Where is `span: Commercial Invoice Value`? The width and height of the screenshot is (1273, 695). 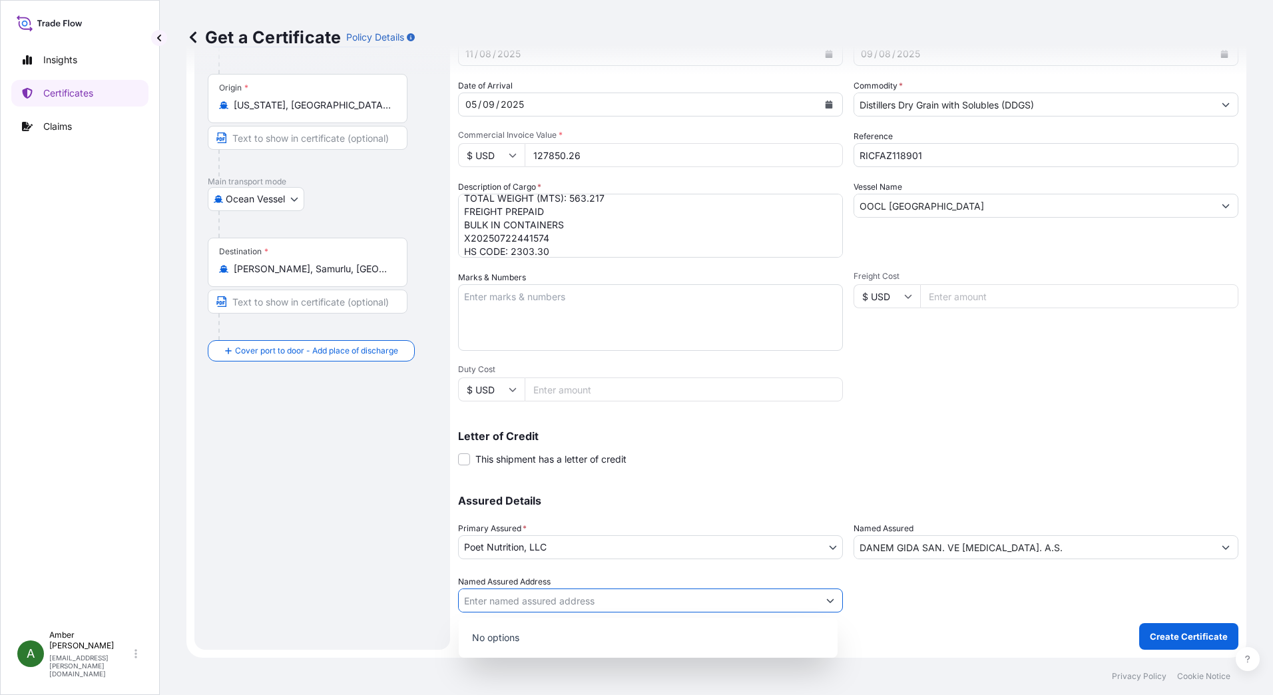 span: Commercial Invoice Value is located at coordinates (651, 135).